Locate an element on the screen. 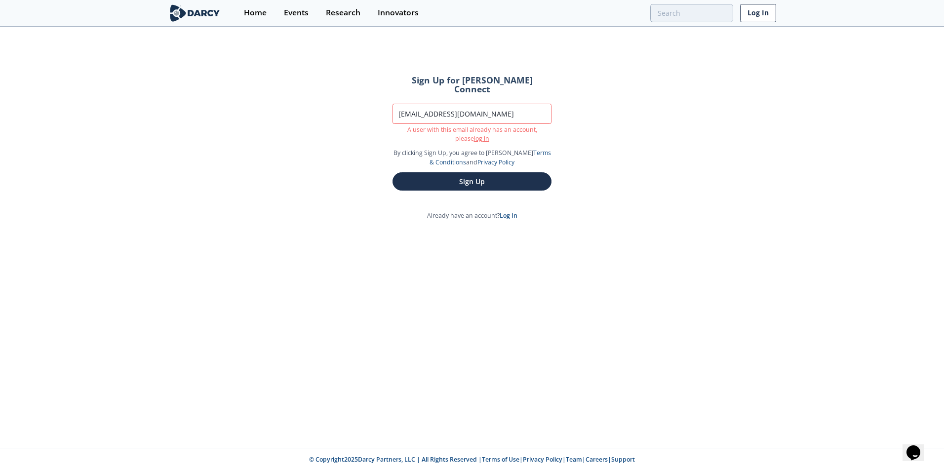 Image resolution: width=944 pixels, height=471 pixels. p: © Copyright 2025 Darcy Partners, LLC | All Rights Reserved | | | | | is located at coordinates (472, 460).